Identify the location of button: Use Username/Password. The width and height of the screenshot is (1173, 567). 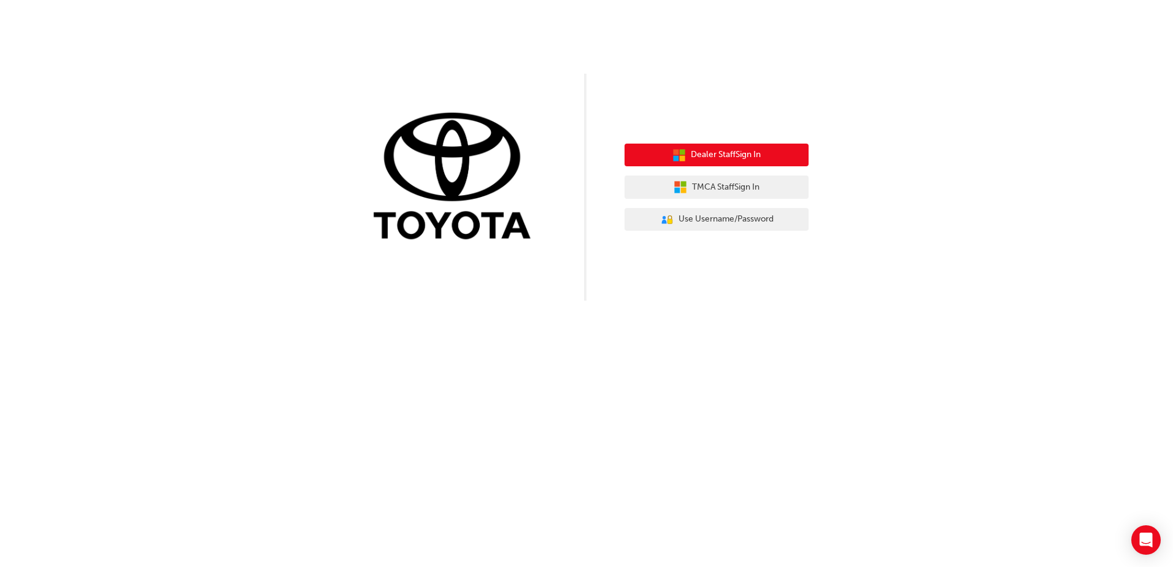
(717, 220).